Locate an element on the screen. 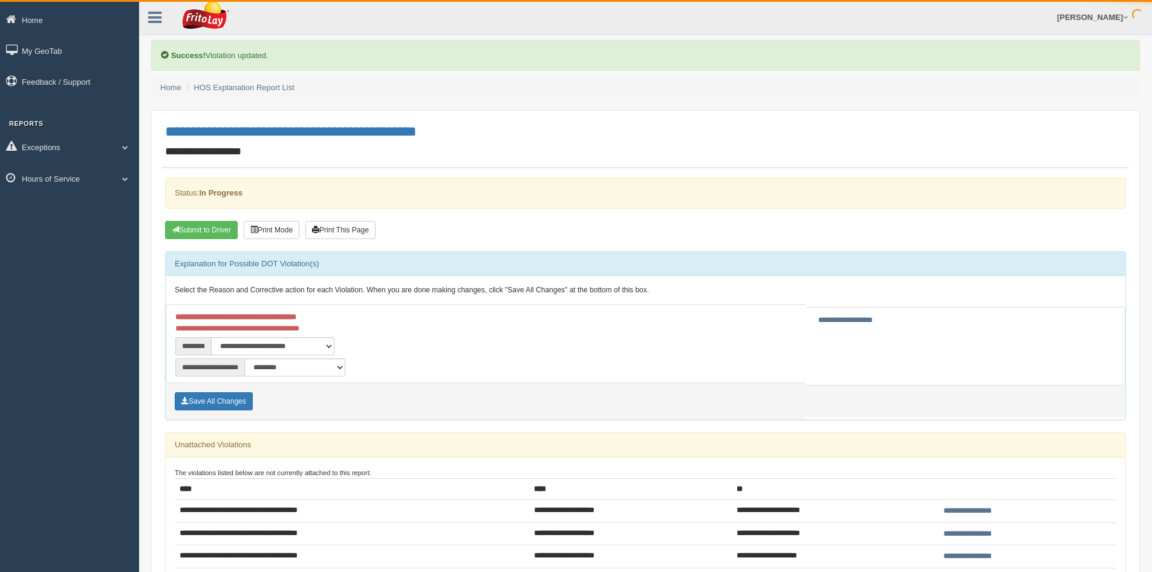 This screenshot has height=572, width=1152. button: Print Mode is located at coordinates (272, 230).